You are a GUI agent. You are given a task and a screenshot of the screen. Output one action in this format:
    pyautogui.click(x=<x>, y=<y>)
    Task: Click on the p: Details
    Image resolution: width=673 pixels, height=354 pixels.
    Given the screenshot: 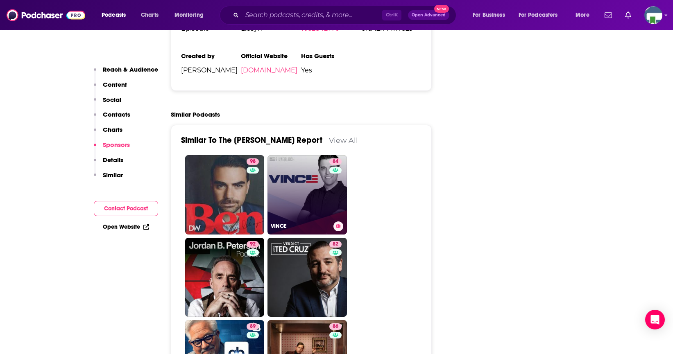 What is the action you would take?
    pyautogui.click(x=113, y=160)
    